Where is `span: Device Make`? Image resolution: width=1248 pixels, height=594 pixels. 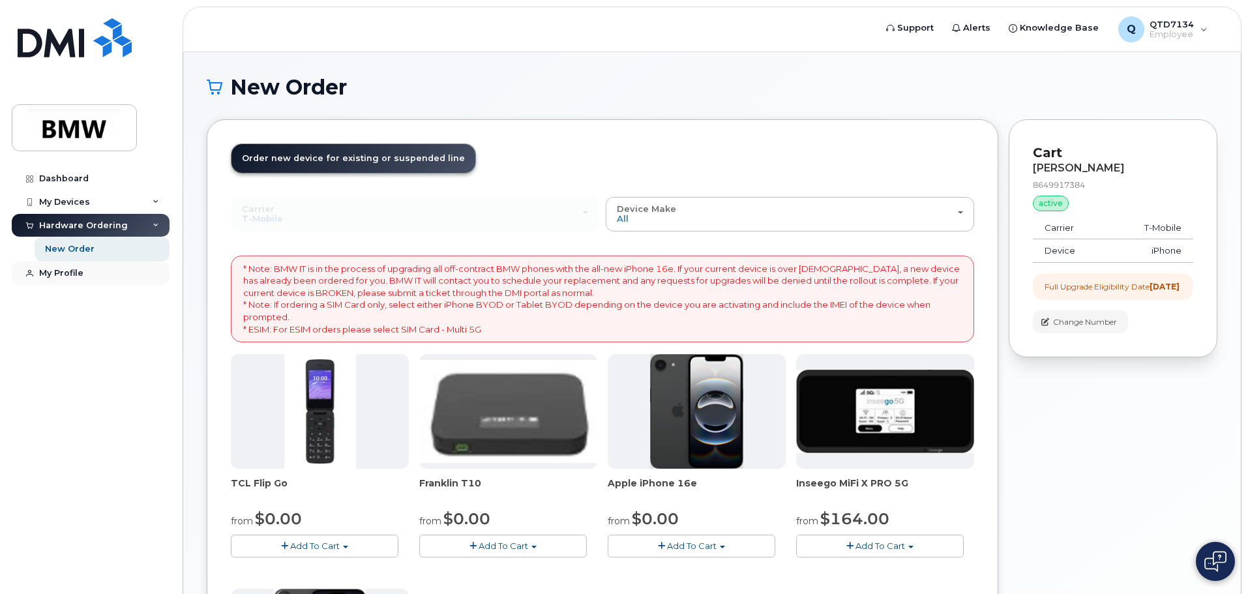
span: Device Make is located at coordinates (646, 209).